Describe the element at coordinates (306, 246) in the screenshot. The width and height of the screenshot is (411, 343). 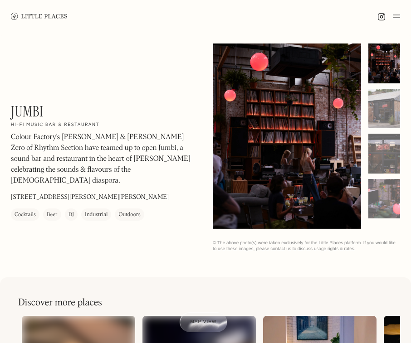
I see `div: © The above photo(s) were taken exclusively for the Little Places platform. If you would like to ...` at that location.